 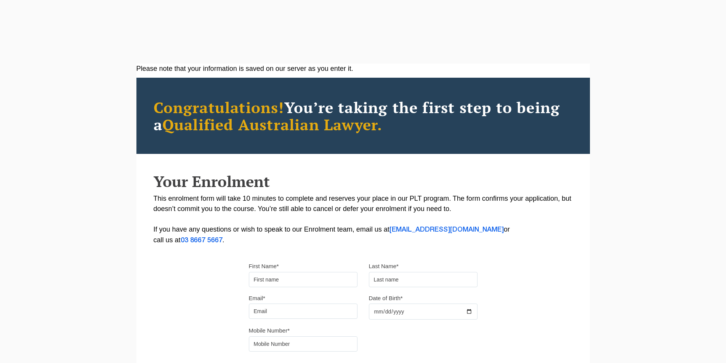 I want to click on input: First name, so click(x=303, y=280).